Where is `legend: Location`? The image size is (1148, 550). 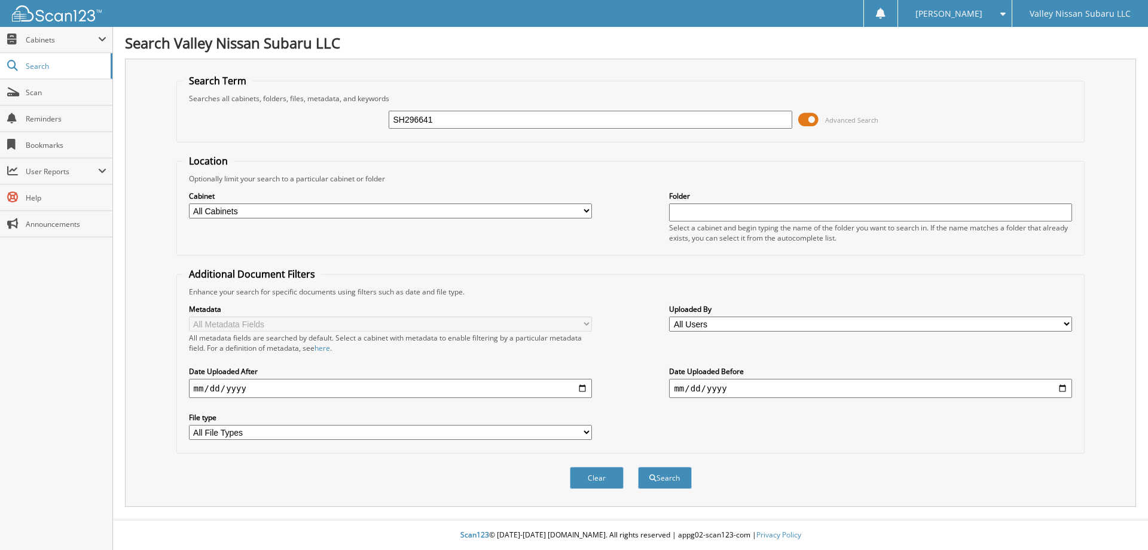
legend: Location is located at coordinates (208, 161).